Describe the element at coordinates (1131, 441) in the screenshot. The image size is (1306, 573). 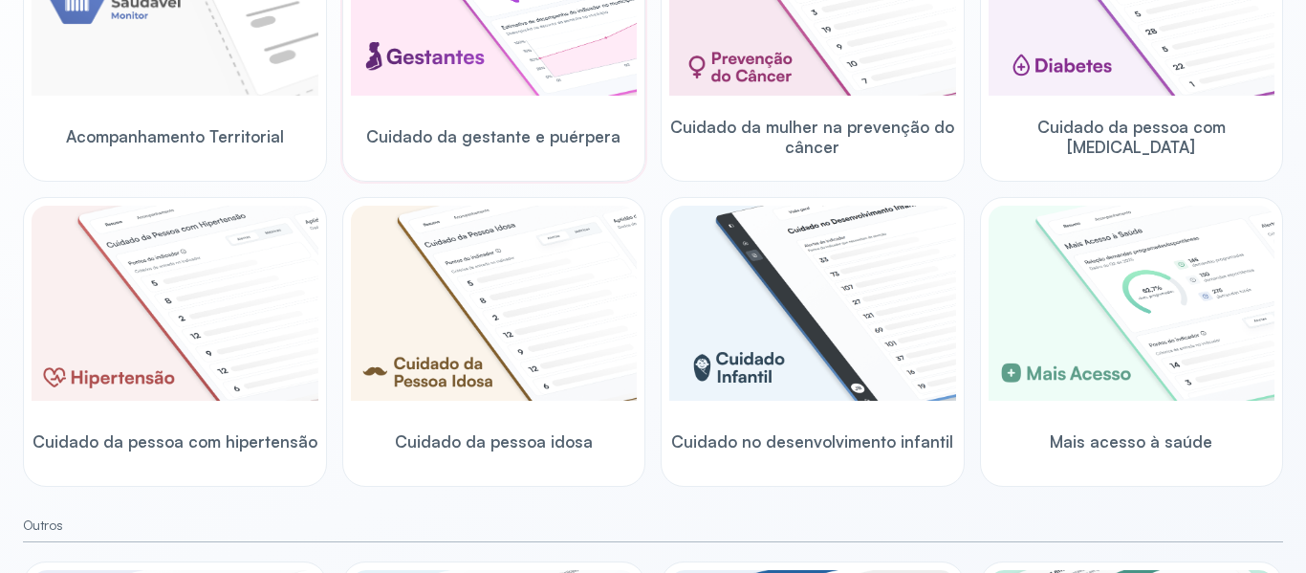
I see `span: Mais acesso à saúde` at that location.